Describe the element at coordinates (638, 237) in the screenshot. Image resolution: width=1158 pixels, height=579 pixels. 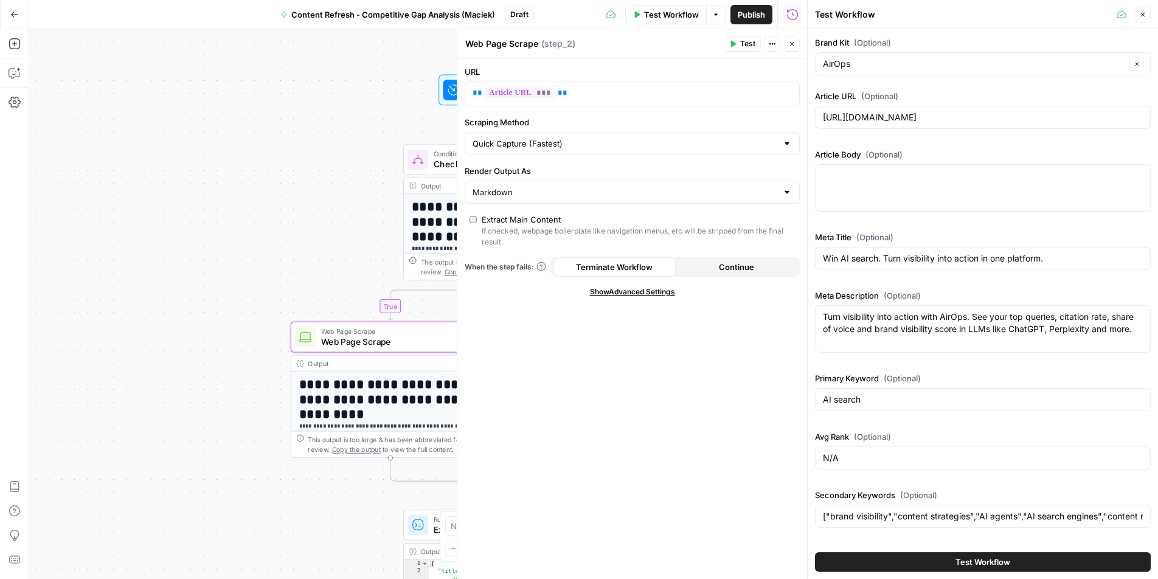
I see `div: If checked, webpage boilerplate like navigation menus, etc will be stripped from the final result.` at that location.